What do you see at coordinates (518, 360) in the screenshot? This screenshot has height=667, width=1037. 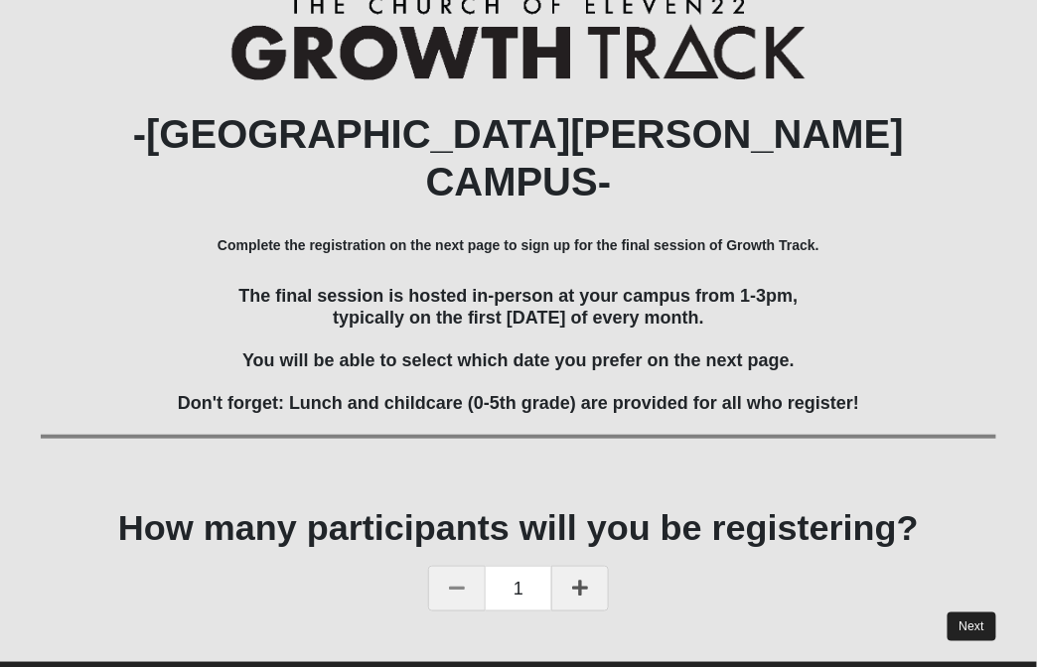 I see `span: You will be able to select which date you prefer on the next page.` at bounding box center [518, 360].